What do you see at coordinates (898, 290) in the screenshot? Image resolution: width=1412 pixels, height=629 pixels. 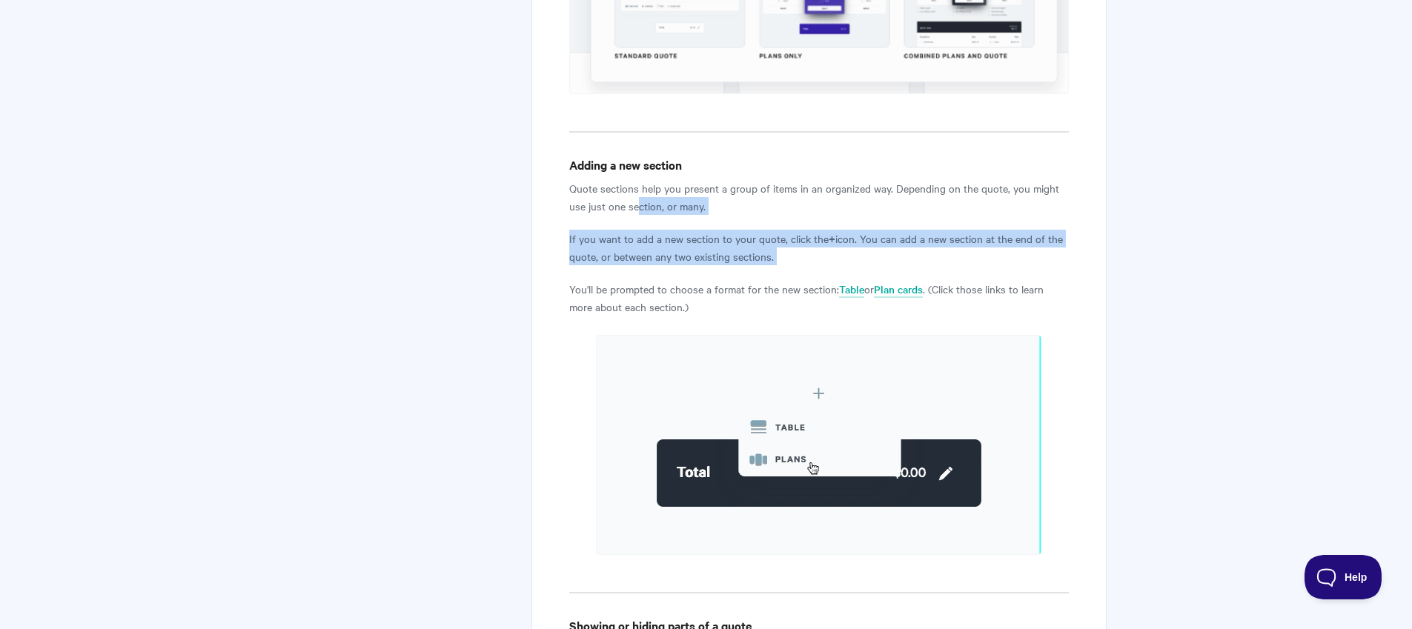 I see `a: Plan cards` at bounding box center [898, 290].